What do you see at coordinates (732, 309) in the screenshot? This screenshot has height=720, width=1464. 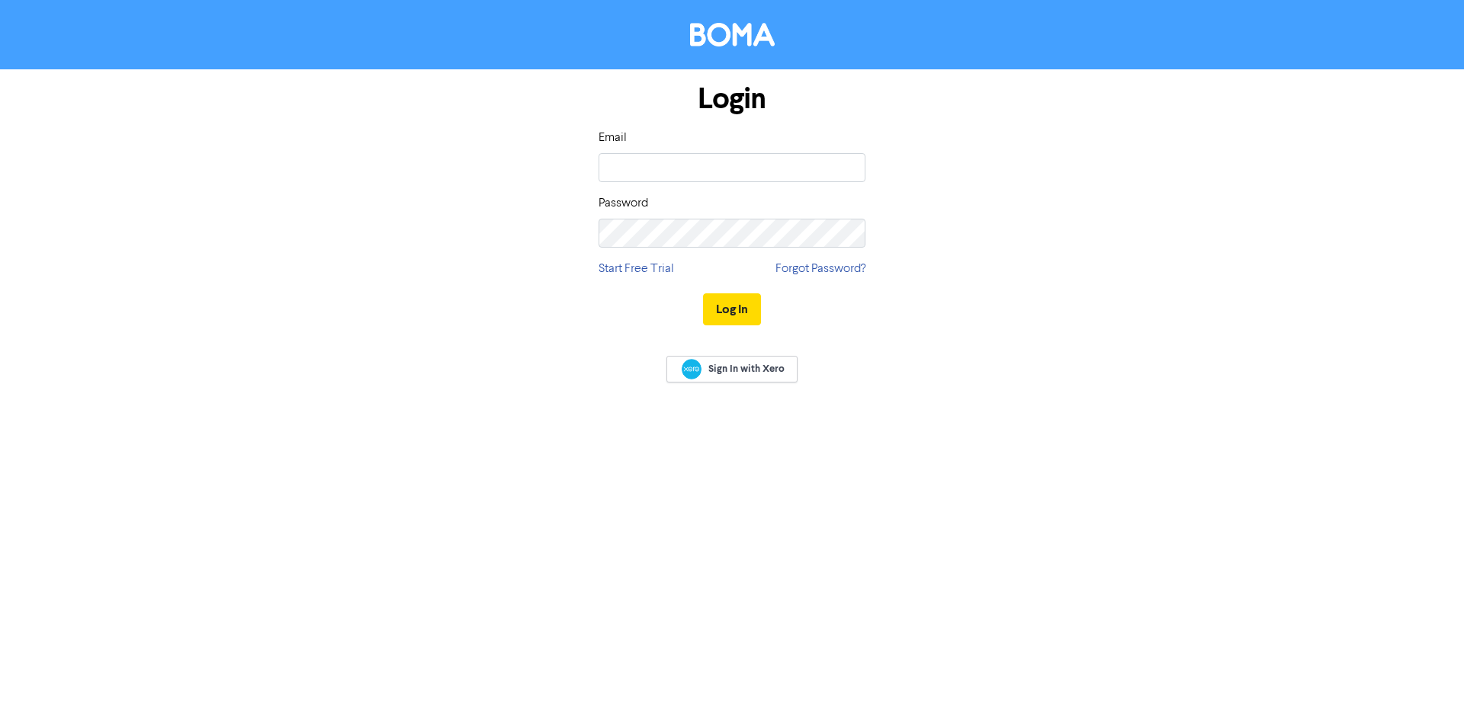 I see `button: Log In` at bounding box center [732, 309].